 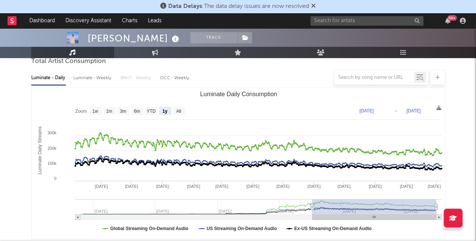 I want to click on text: Global Streaming On-Demand Audio, so click(x=150, y=228).